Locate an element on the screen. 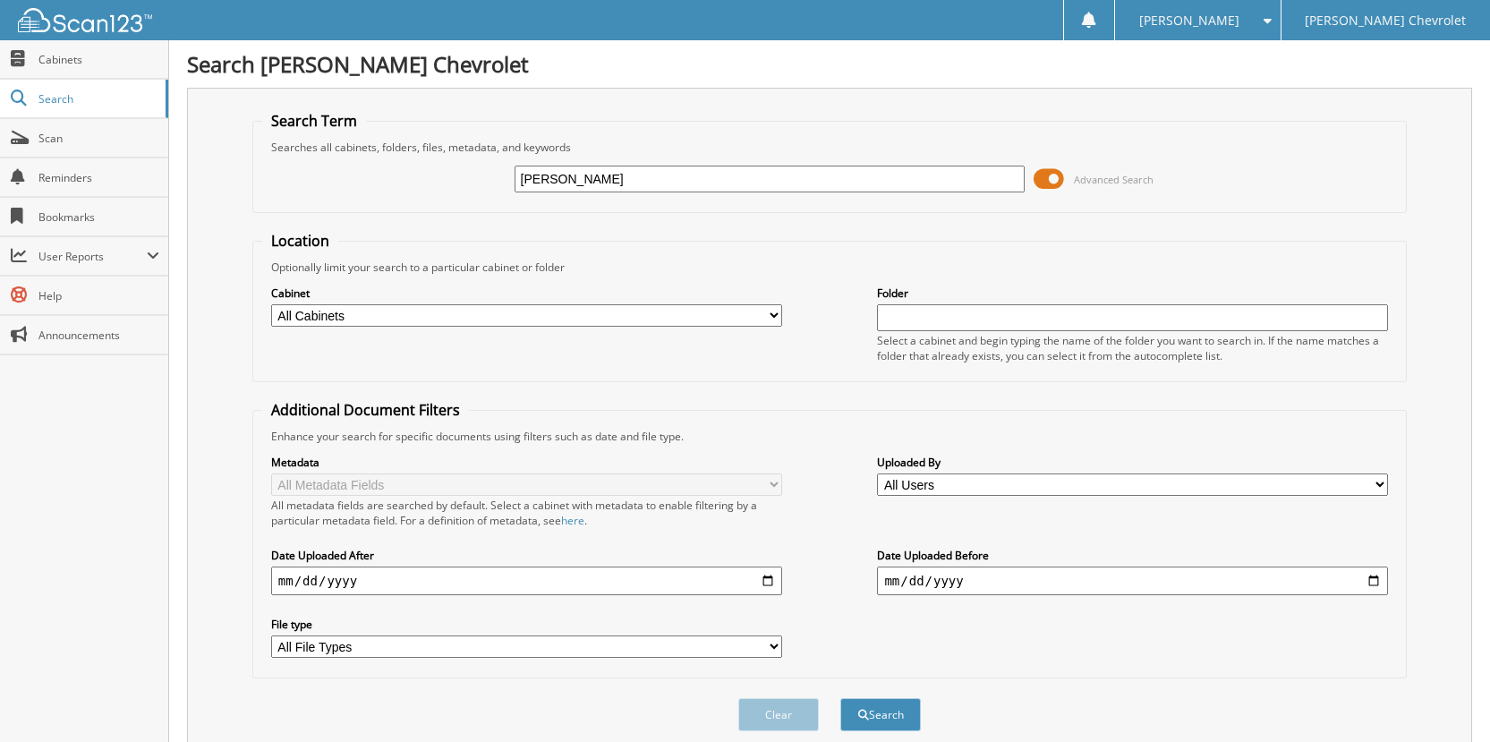  span: Search is located at coordinates (98, 98).